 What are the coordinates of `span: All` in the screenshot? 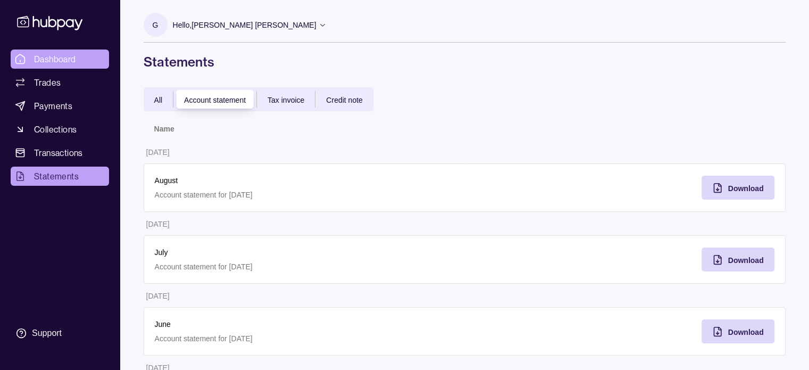 It's located at (159, 100).